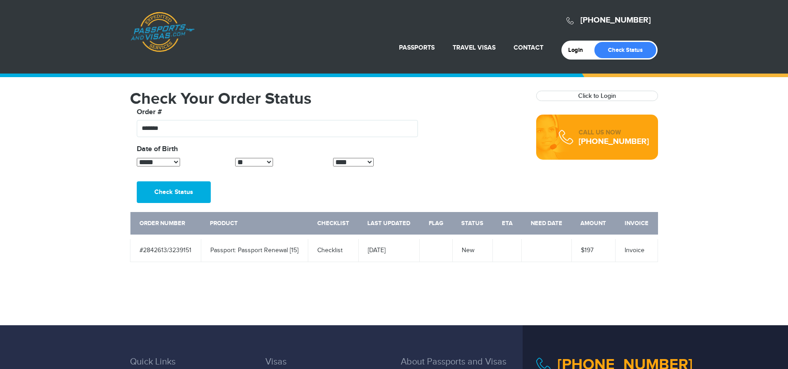 The image size is (788, 369). What do you see at coordinates (436, 224) in the screenshot?
I see `th: Flag` at bounding box center [436, 224].